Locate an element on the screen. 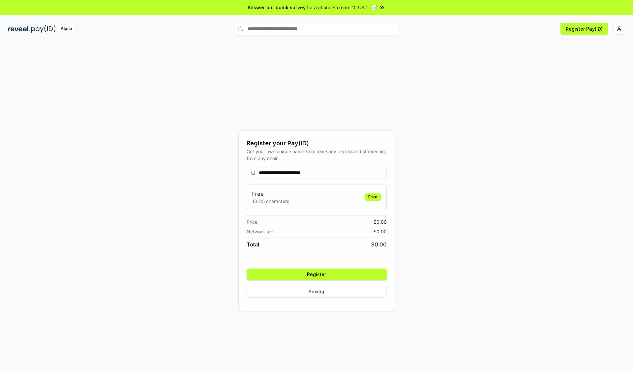 The width and height of the screenshot is (633, 372). div: Free is located at coordinates (373, 197).